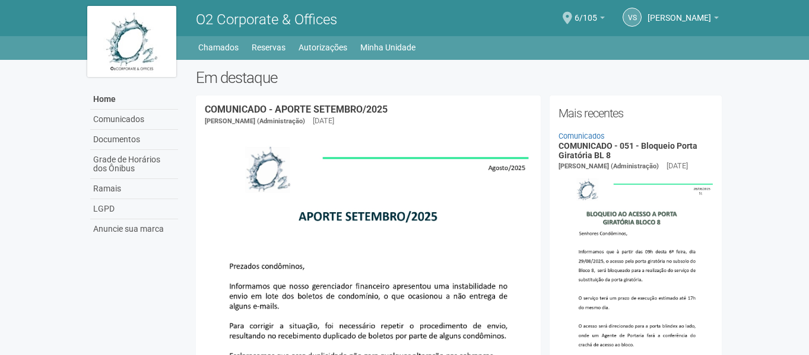 The height and width of the screenshot is (355, 809). I want to click on span: 6/105, so click(586, 12).